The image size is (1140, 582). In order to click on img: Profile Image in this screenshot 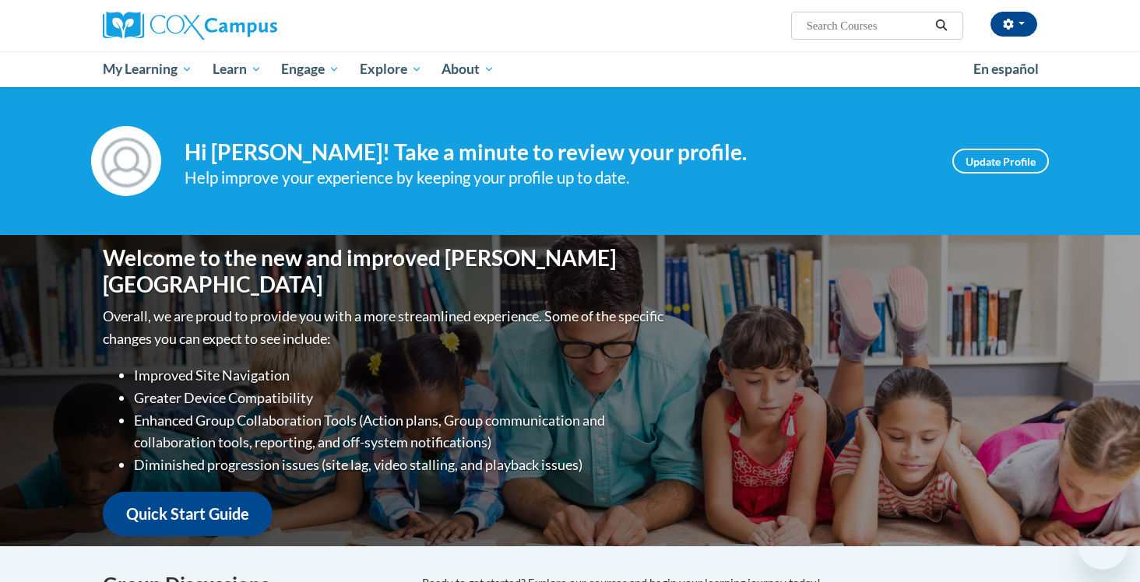, I will do `click(126, 161)`.